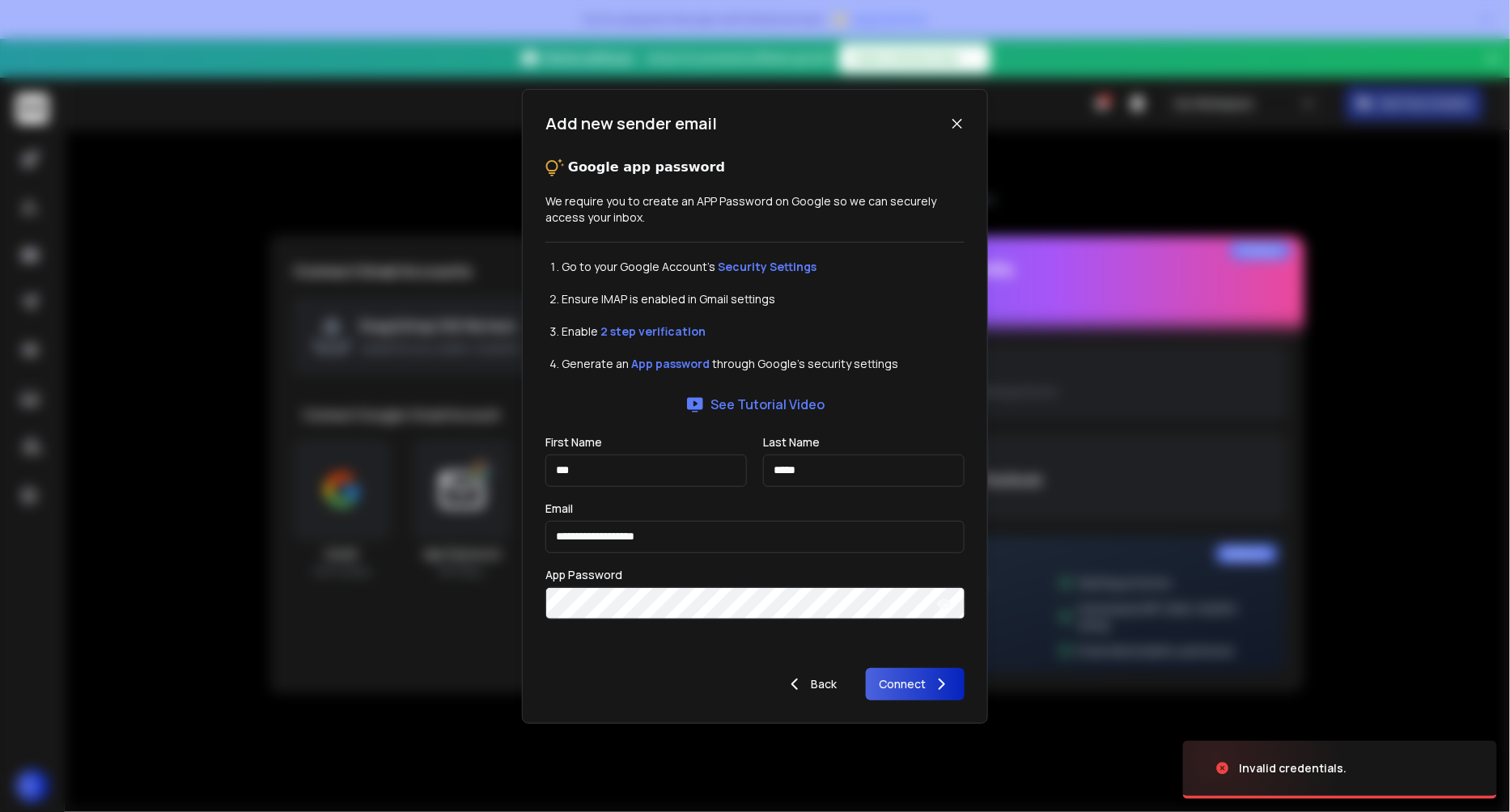 The height and width of the screenshot is (812, 1510). What do you see at coordinates (555, 167) in the screenshot?
I see `img: tips` at bounding box center [555, 167].